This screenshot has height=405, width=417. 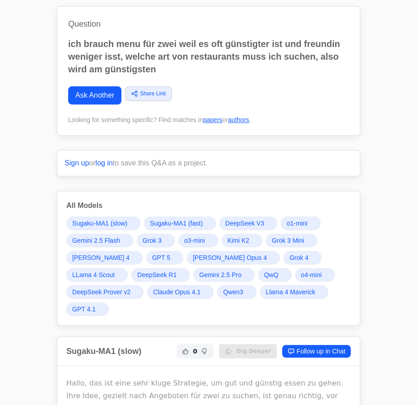 I want to click on a: o3-mini, so click(x=198, y=240).